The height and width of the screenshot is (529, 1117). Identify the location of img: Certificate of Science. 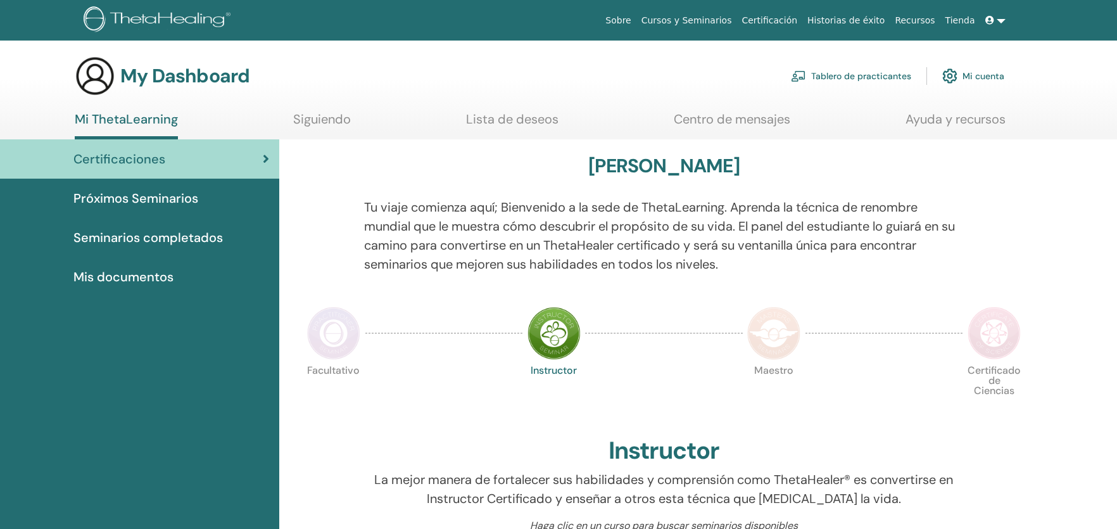
(994, 333).